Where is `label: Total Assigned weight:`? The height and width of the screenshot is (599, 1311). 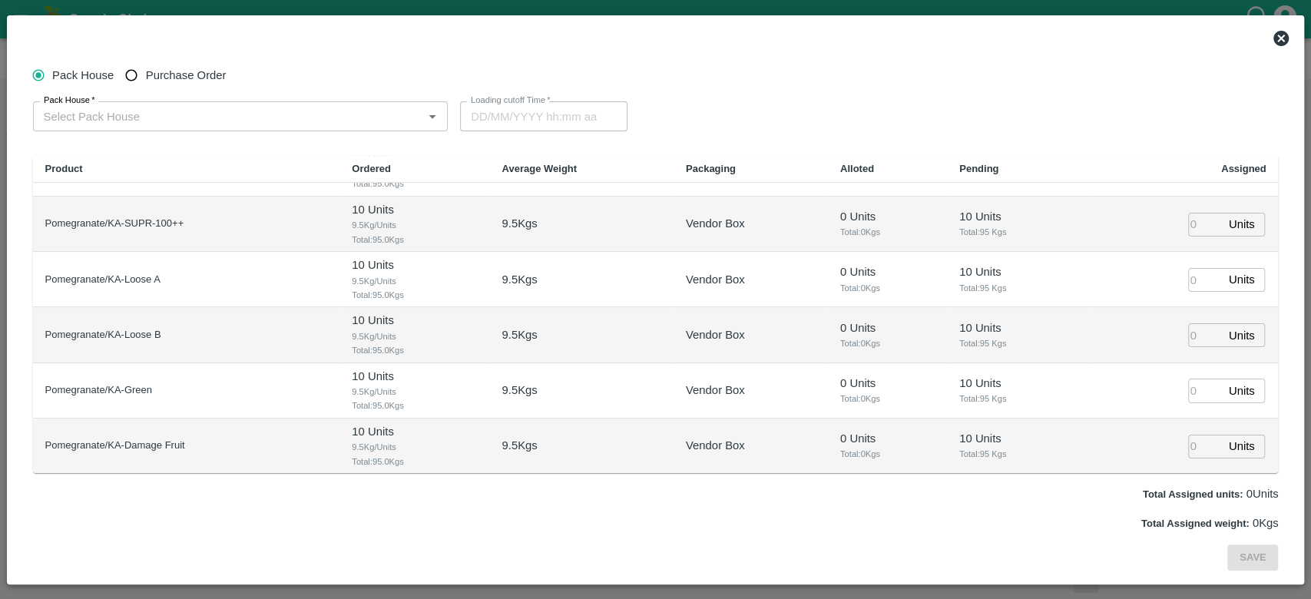 label: Total Assigned weight: is located at coordinates (1195, 523).